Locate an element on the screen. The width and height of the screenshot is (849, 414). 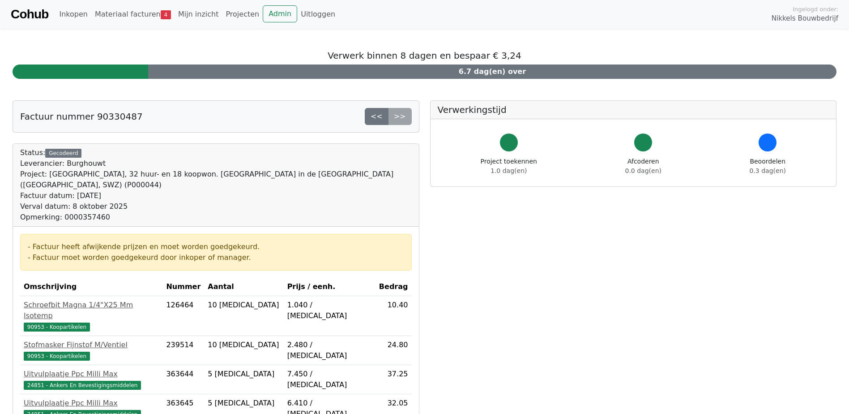
th: Prijs / eenh. is located at coordinates (329, 286).